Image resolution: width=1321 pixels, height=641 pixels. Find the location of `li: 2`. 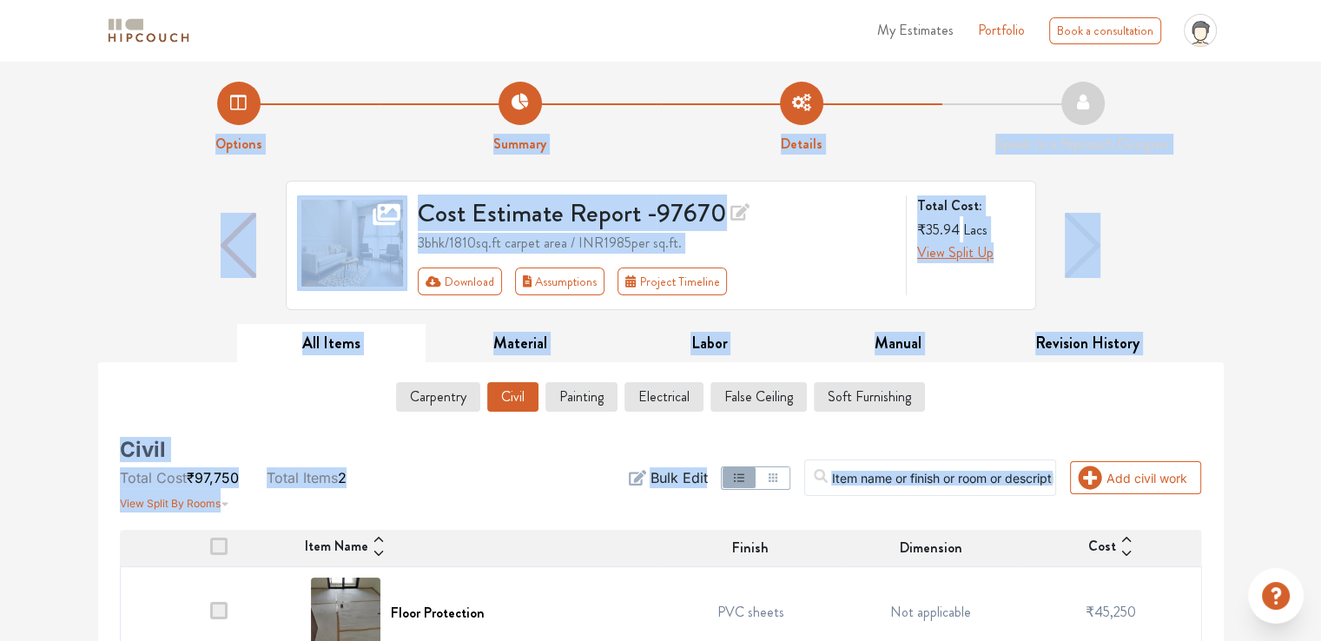

li: 2 is located at coordinates (307, 478).